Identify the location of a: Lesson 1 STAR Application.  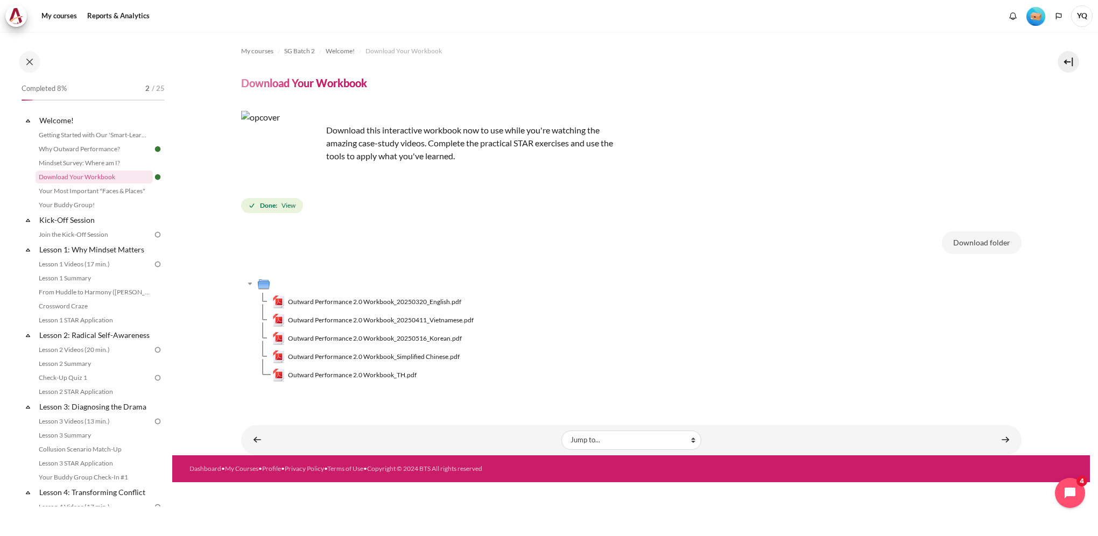
(94, 320).